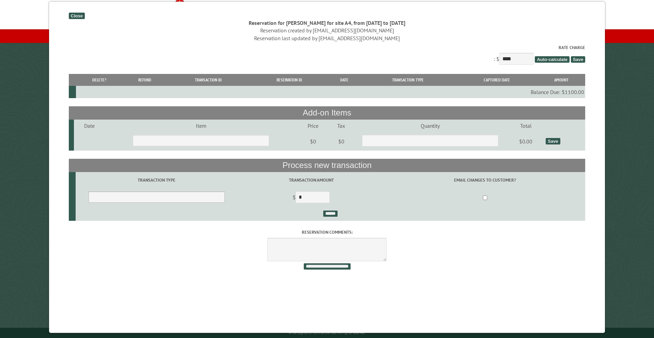 This screenshot has width=654, height=338. I want to click on span: Save, so click(578, 59).